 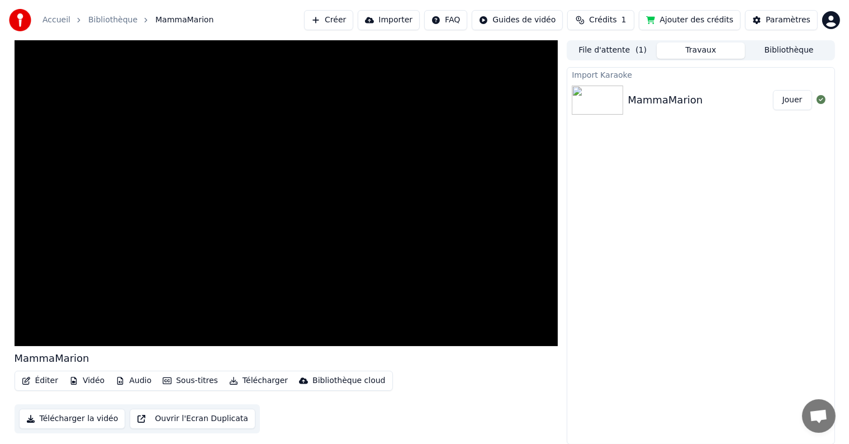 What do you see at coordinates (517, 20) in the screenshot?
I see `button: Guides de vidéo` at bounding box center [517, 20].